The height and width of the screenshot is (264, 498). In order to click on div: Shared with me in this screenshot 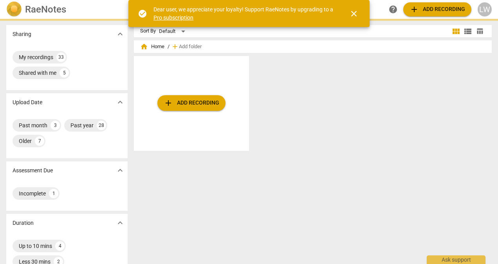, I will do `click(38, 73)`.